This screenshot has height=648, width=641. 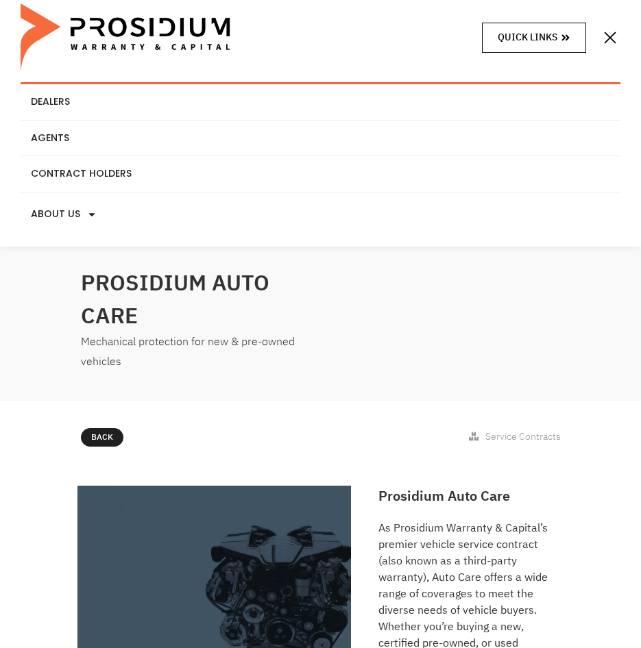 I want to click on a: Back, so click(x=102, y=438).